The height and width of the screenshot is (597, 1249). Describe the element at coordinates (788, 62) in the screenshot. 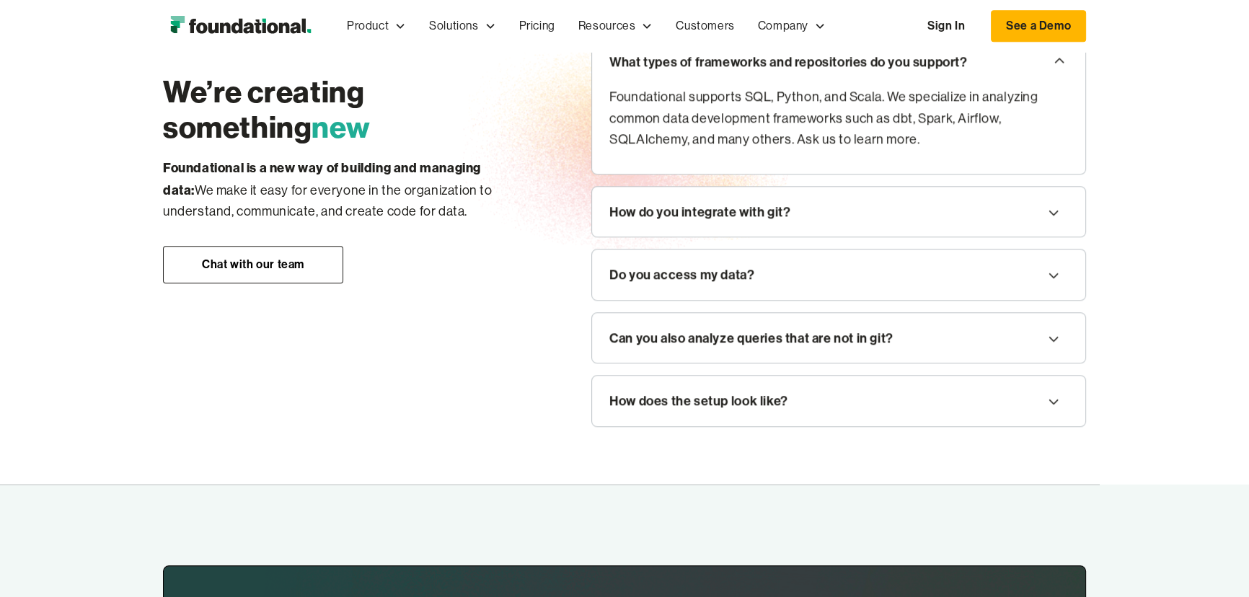

I see `div: What types of frameworks and repositories do you support?` at that location.